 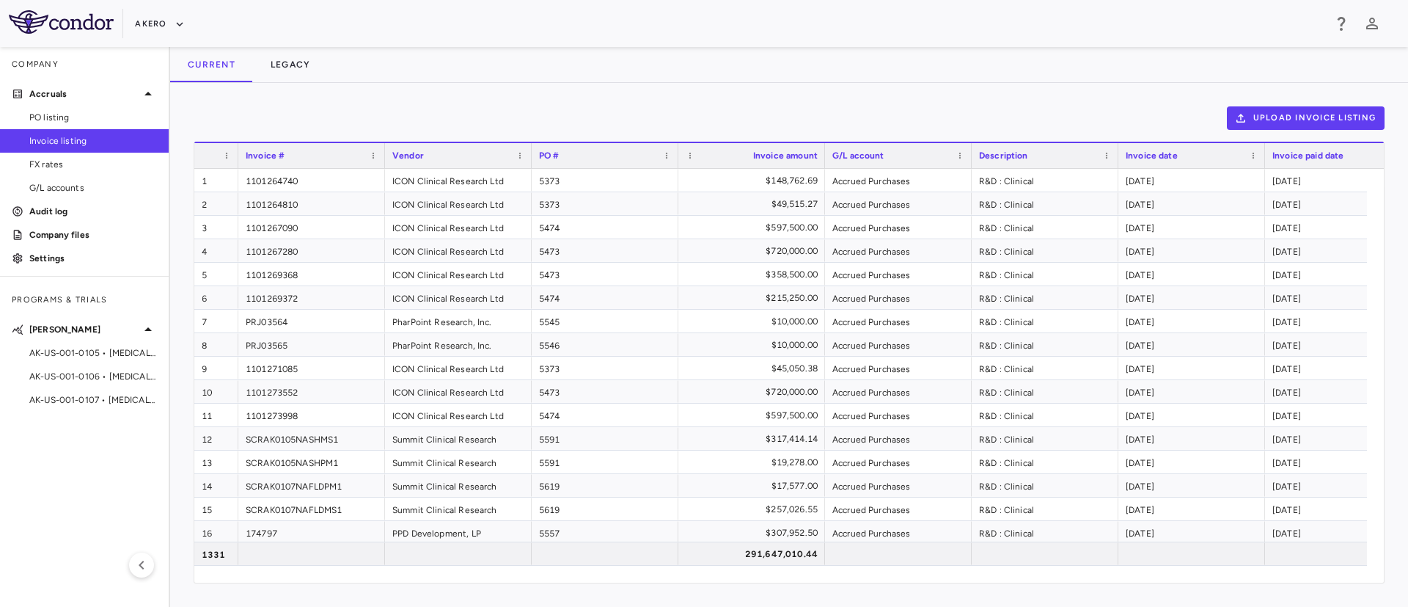 What do you see at coordinates (312, 391) in the screenshot?
I see `div: 1101273552` at bounding box center [312, 391].